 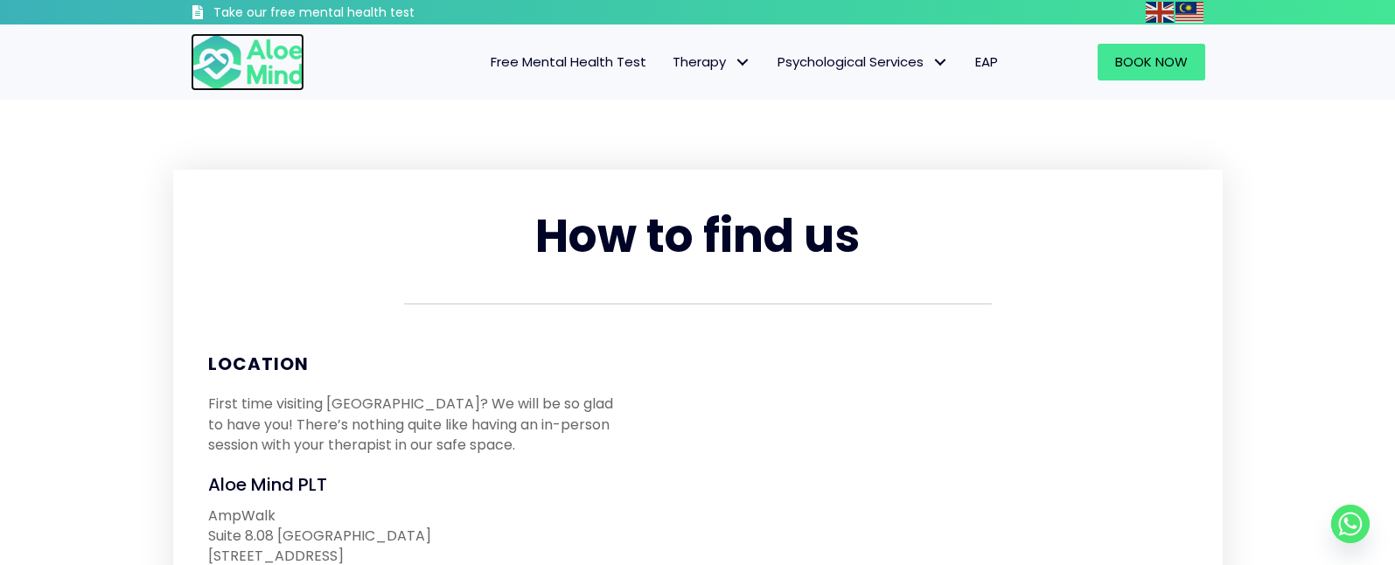 I want to click on a: Whatsapp, so click(x=1350, y=524).